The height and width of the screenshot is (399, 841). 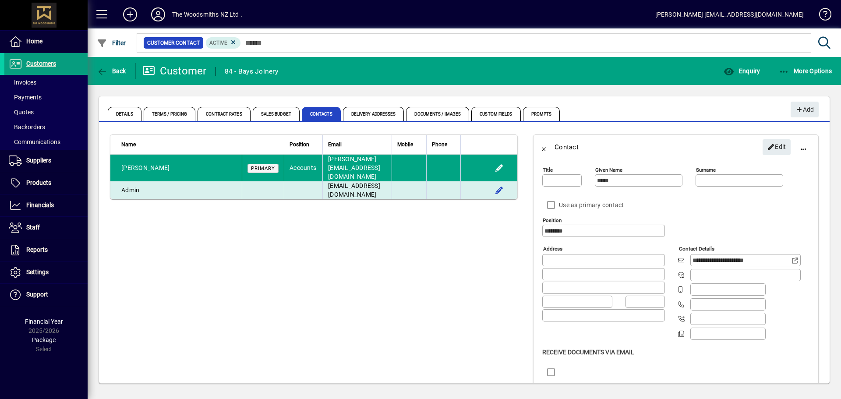 I want to click on button: Profile, so click(x=158, y=14).